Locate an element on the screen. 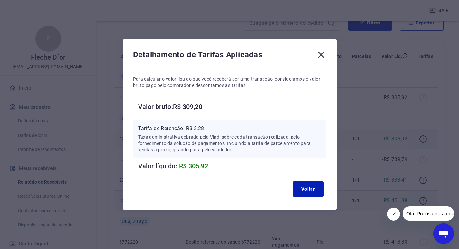 Image resolution: width=459 pixels, height=249 pixels. div: Detalhamento de Tarifas Aplicadas is located at coordinates (230, 56).